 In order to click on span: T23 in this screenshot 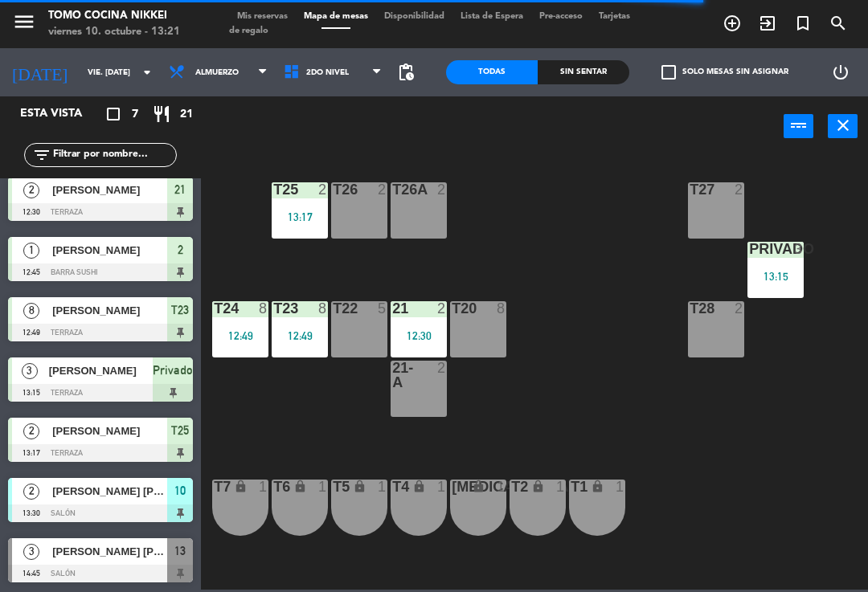, I will do `click(180, 310)`.